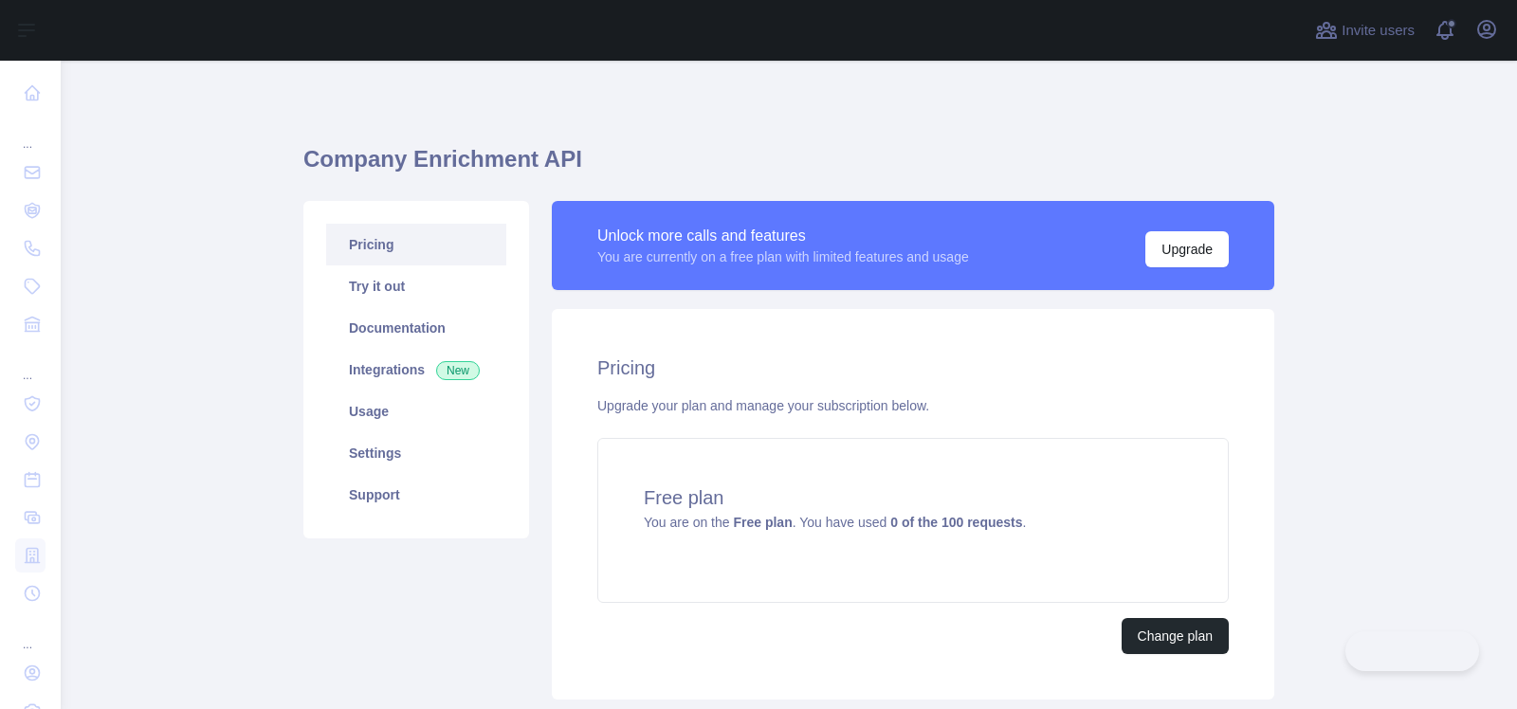 This screenshot has width=1517, height=709. Describe the element at coordinates (416, 495) in the screenshot. I see `a: Support` at that location.